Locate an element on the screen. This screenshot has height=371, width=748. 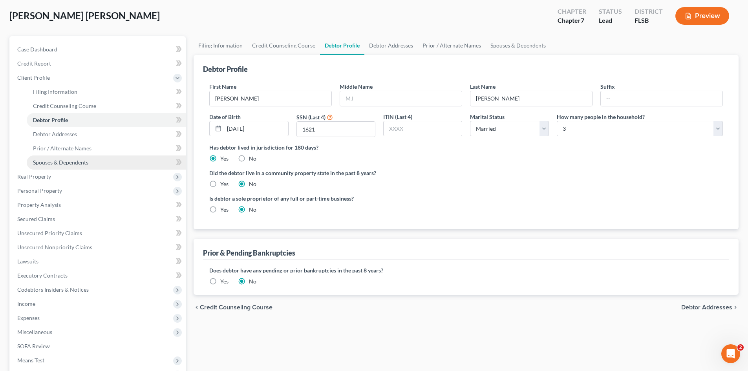
button: Debtor Addresses chevron_right is located at coordinates (710, 307).